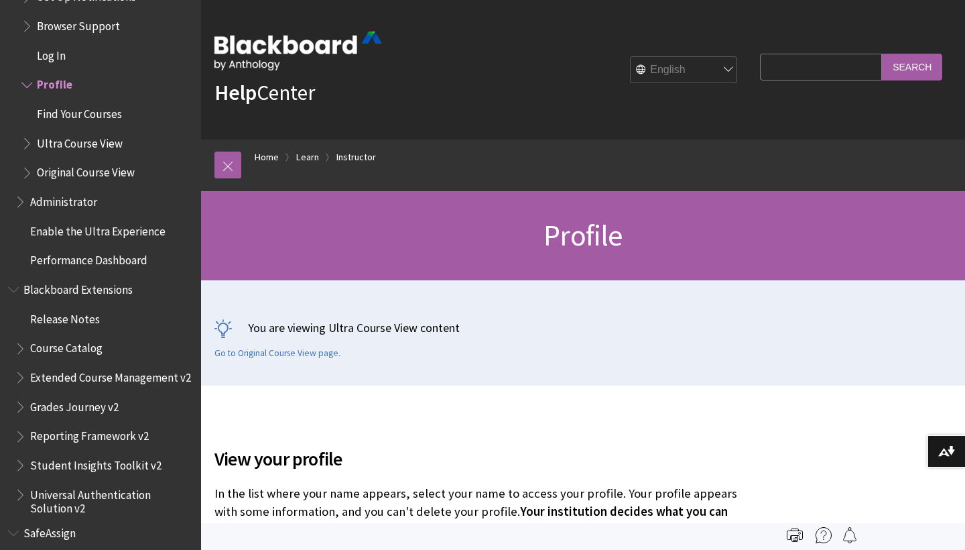 Image resolution: width=965 pixels, height=550 pixels. What do you see at coordinates (684, 70) in the screenshot?
I see `select: Site Language Selector` at bounding box center [684, 70].